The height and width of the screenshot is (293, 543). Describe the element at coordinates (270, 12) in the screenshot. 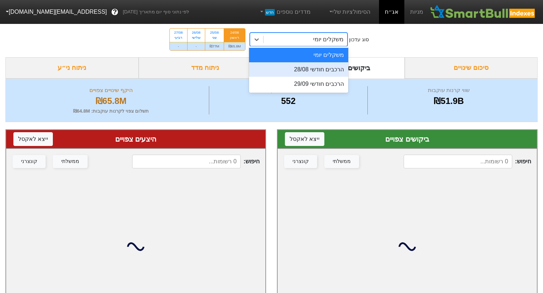

I see `span: חדש` at that location.